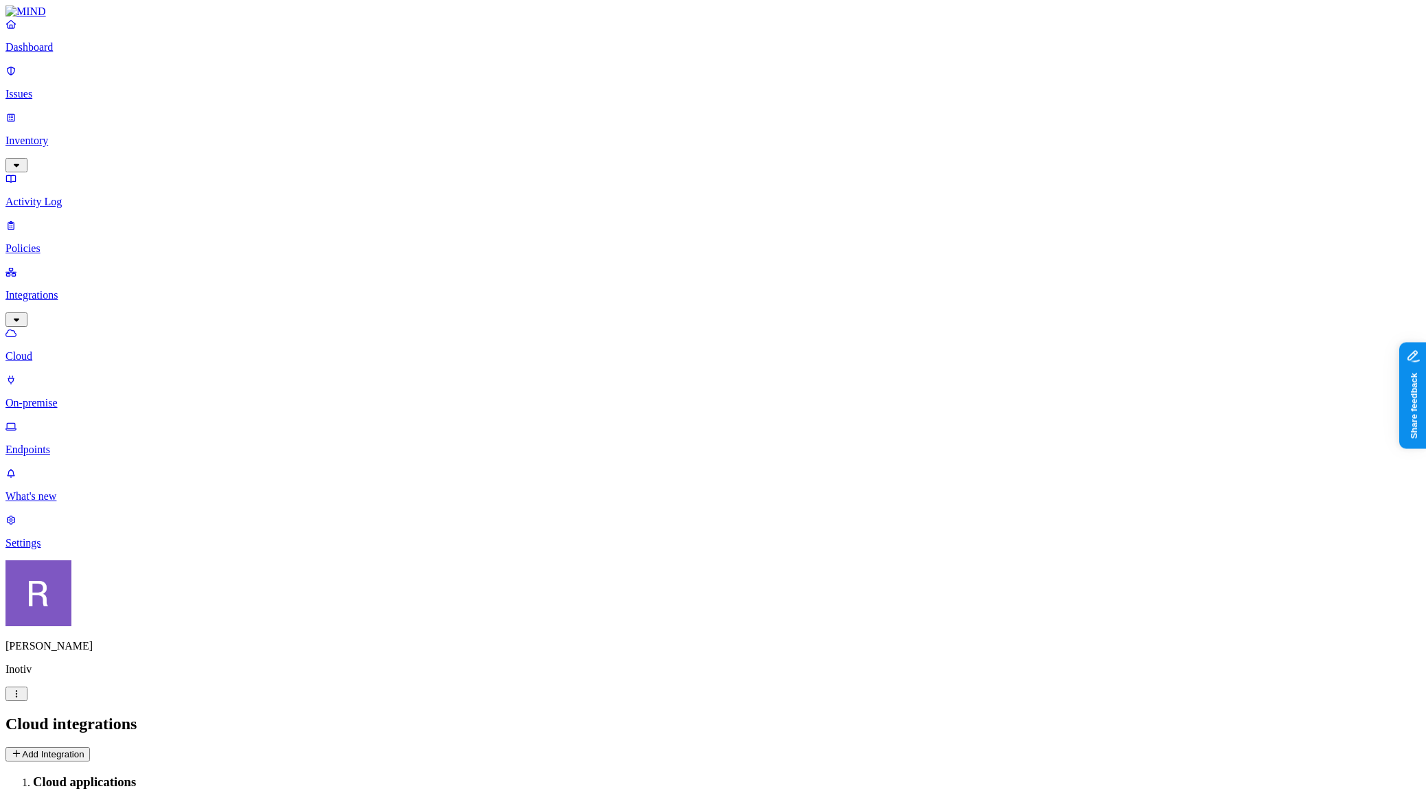 The image size is (1426, 791). I want to click on a: Activity Log, so click(712, 190).